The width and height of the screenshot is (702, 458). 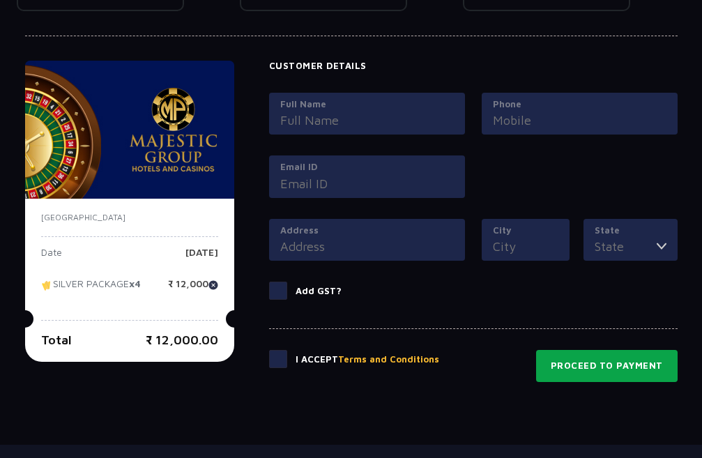 What do you see at coordinates (130, 130) in the screenshot?
I see `img: majesticPride-banner` at bounding box center [130, 130].